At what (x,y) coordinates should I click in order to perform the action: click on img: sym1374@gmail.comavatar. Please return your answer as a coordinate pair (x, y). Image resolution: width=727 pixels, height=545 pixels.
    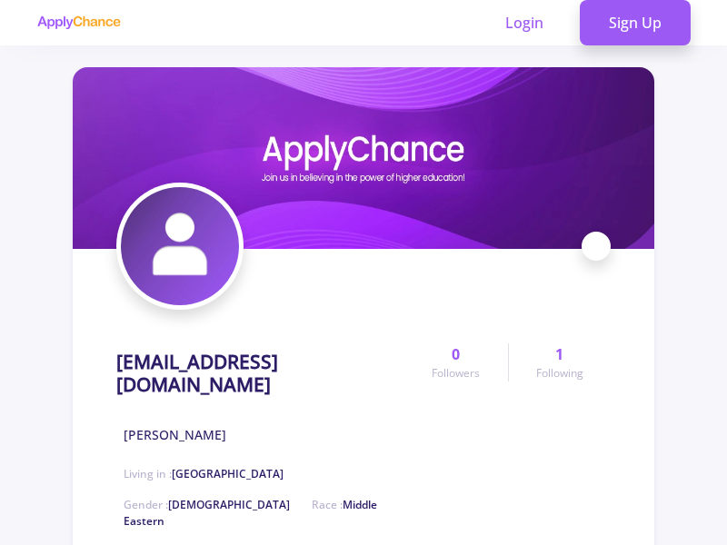
    Looking at the image, I should click on (180, 246).